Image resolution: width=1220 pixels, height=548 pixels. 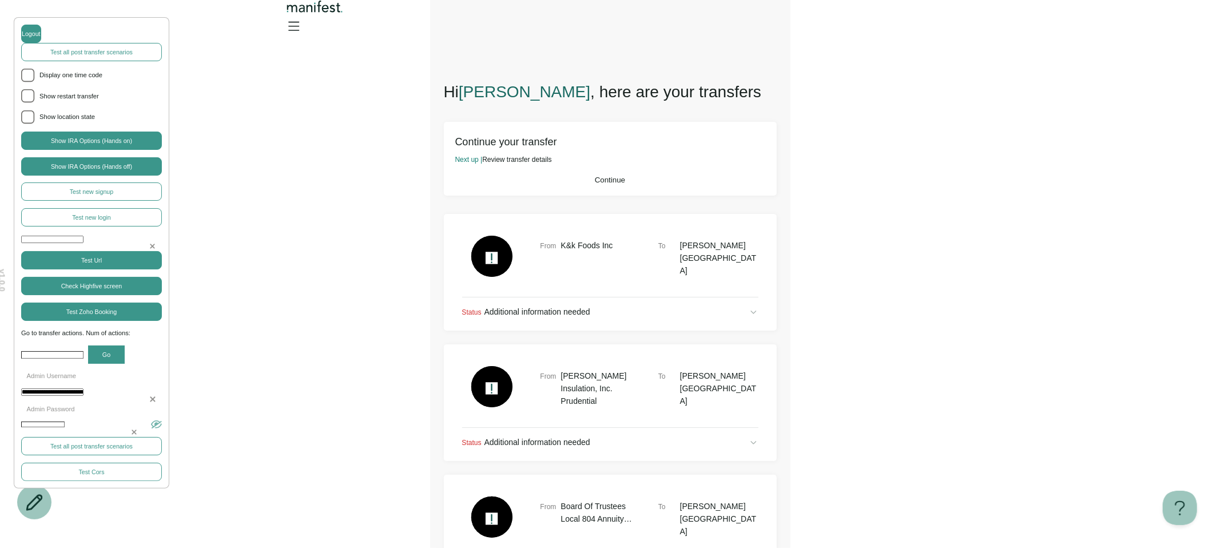 What do you see at coordinates (92, 96) in the screenshot?
I see `li: Show restart transfer` at bounding box center [92, 96].